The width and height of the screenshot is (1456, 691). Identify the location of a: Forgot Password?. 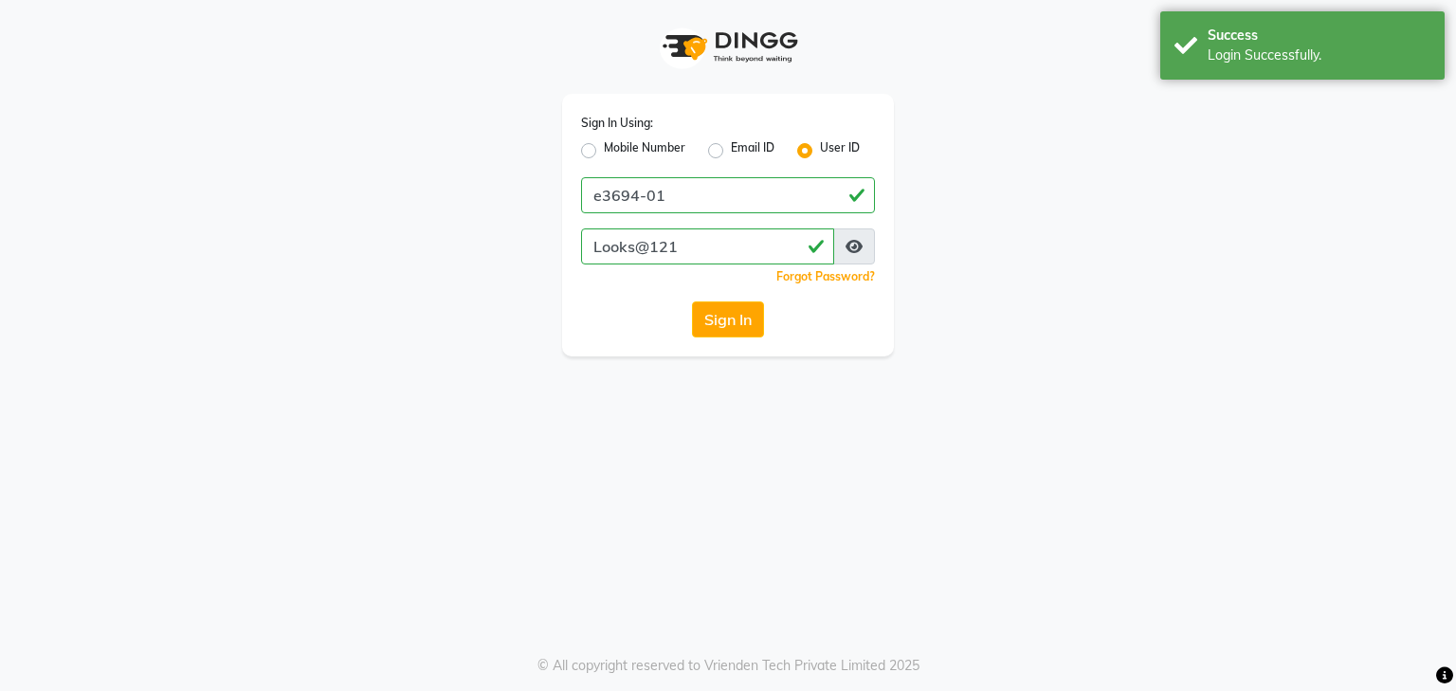
(826, 276).